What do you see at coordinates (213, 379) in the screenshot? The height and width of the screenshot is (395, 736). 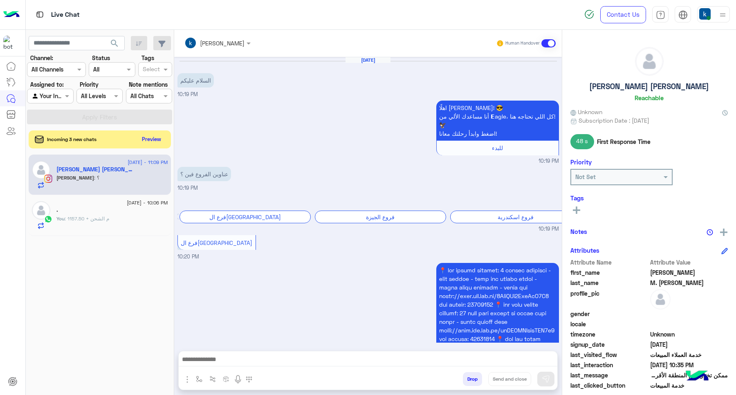 I see `button: Trigger scenario` at bounding box center [213, 379].